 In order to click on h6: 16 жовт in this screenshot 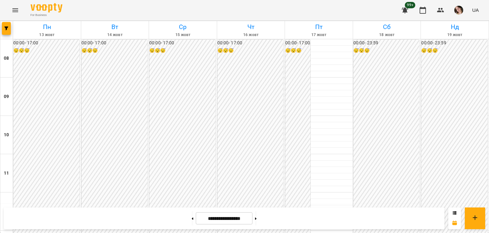, I will do `click(251, 35)`.